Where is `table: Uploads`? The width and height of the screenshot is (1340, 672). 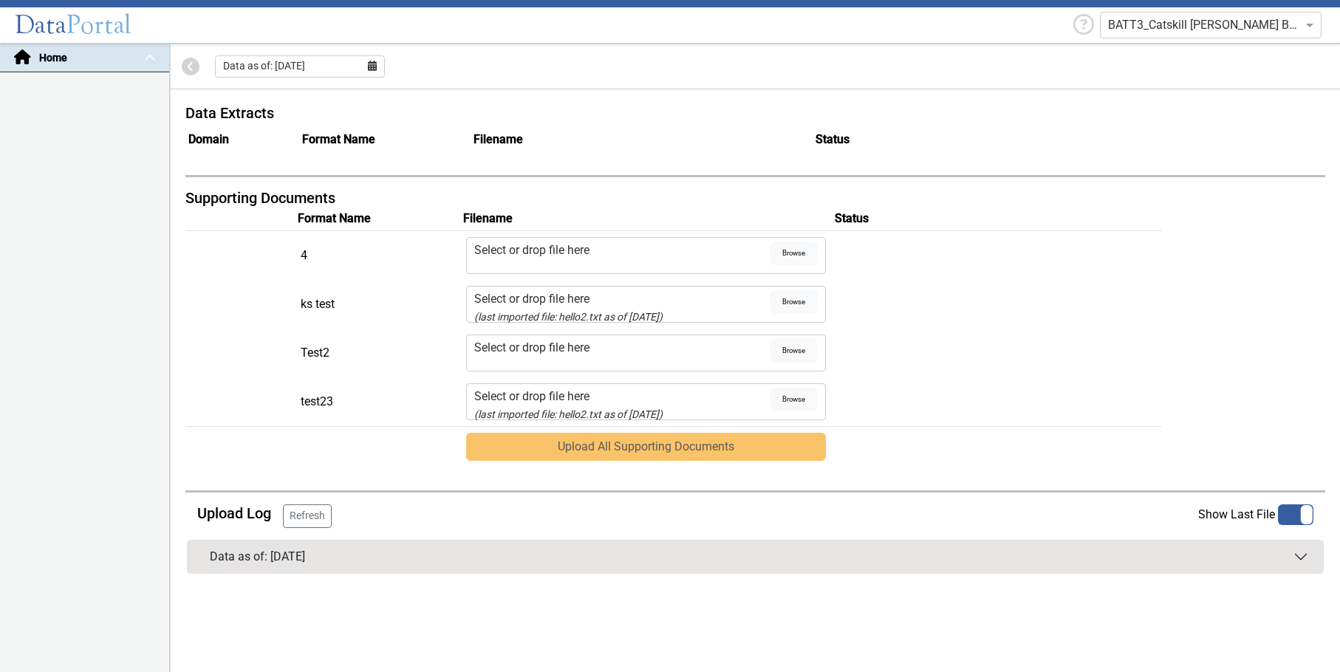 table: Uploads is located at coordinates (755, 140).